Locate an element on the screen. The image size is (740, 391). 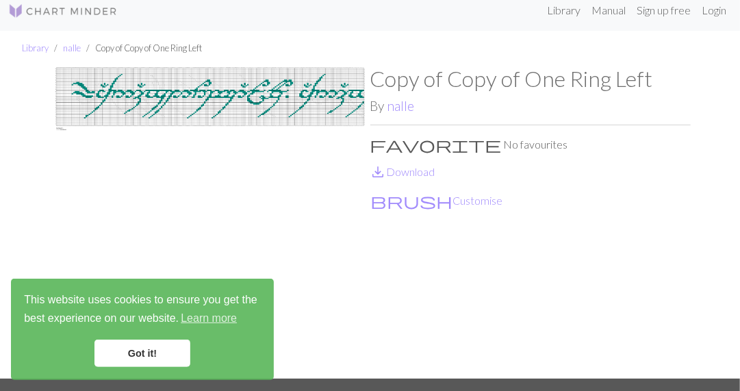
a: DownloadDownload is located at coordinates (402, 171).